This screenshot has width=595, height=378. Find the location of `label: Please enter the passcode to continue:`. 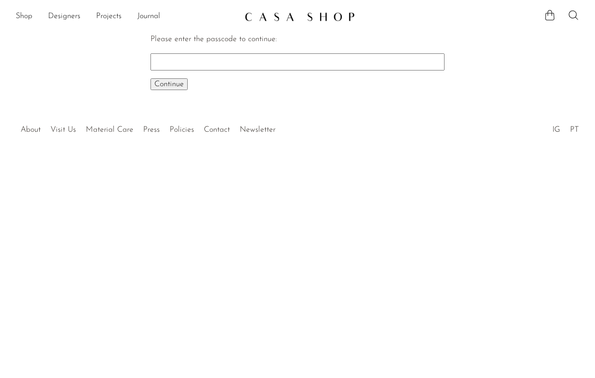

label: Please enter the passcode to continue: is located at coordinates (214, 39).